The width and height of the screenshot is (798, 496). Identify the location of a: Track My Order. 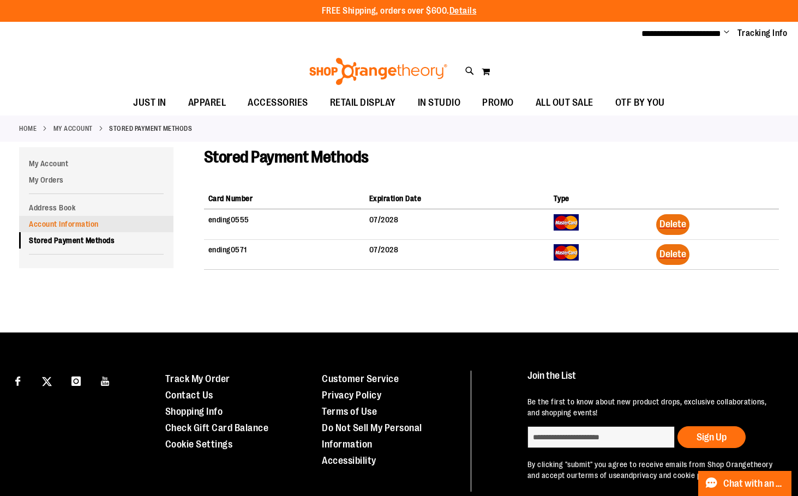
(198, 379).